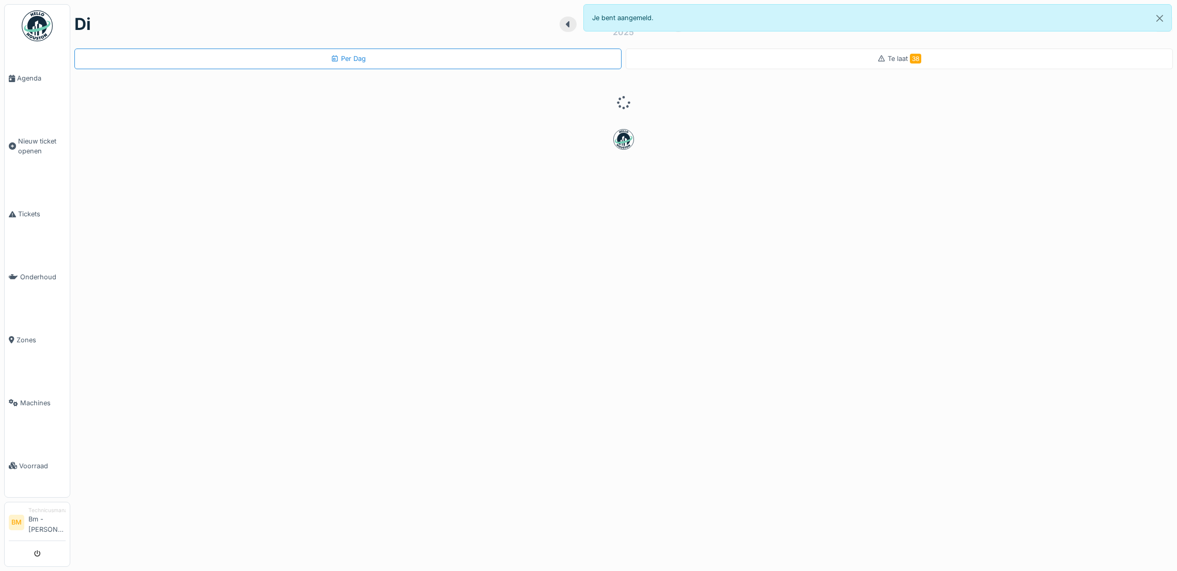 The image size is (1177, 571). Describe the element at coordinates (43, 403) in the screenshot. I see `span: Machines` at that location.